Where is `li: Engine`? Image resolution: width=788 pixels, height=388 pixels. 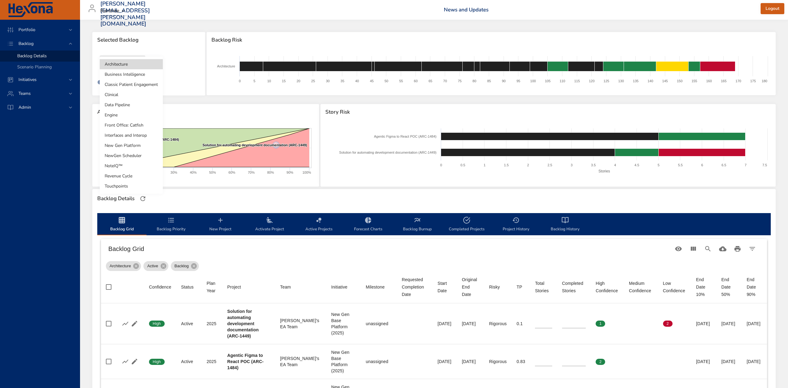
li: Engine is located at coordinates (131, 115).